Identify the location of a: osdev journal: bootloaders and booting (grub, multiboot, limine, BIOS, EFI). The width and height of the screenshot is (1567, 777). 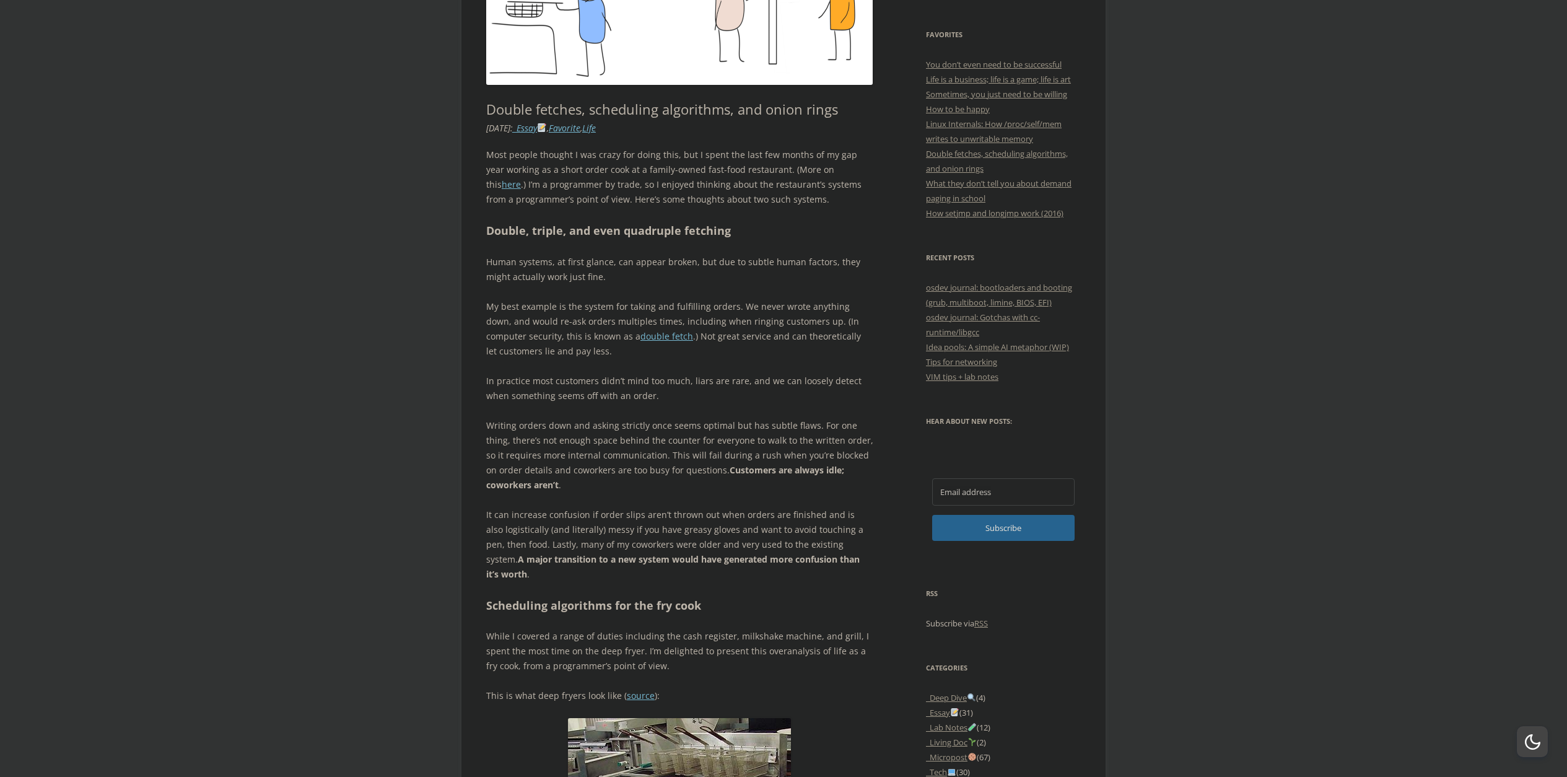
(999, 295).